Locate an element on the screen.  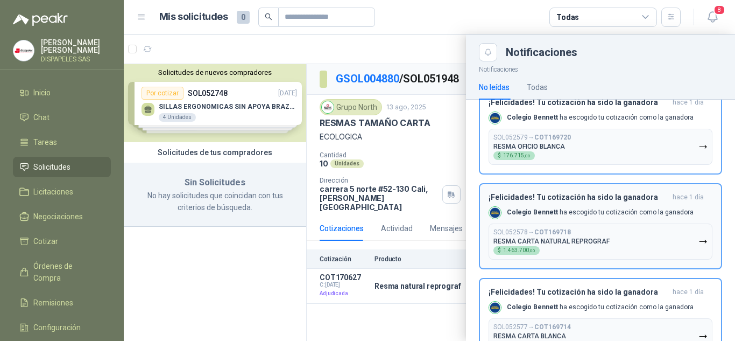
button: Close is located at coordinates (488, 52).